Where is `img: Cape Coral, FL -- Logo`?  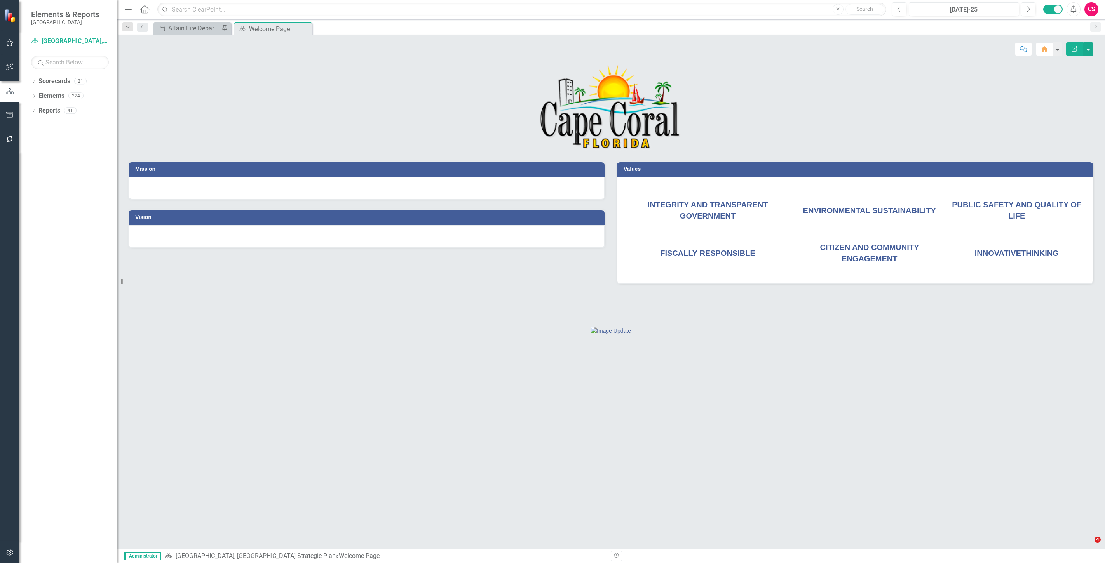 img: Cape Coral, FL -- Logo is located at coordinates (611, 108).